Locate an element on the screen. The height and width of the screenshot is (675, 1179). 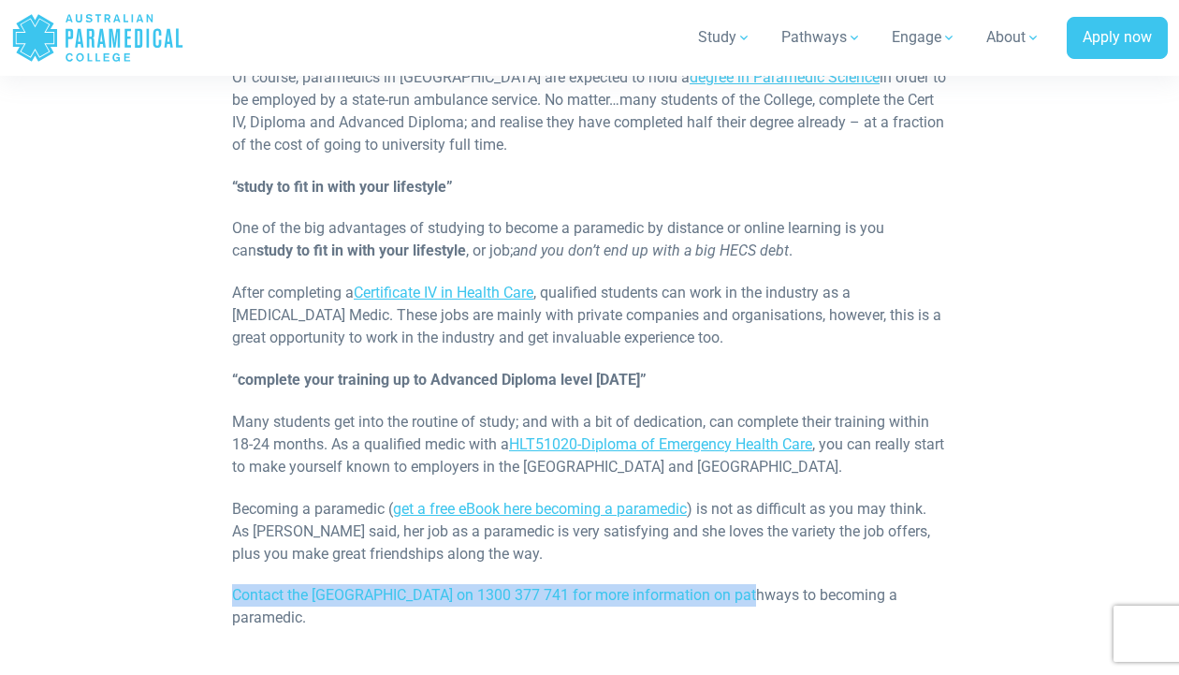
a: About is located at coordinates (1014, 37).